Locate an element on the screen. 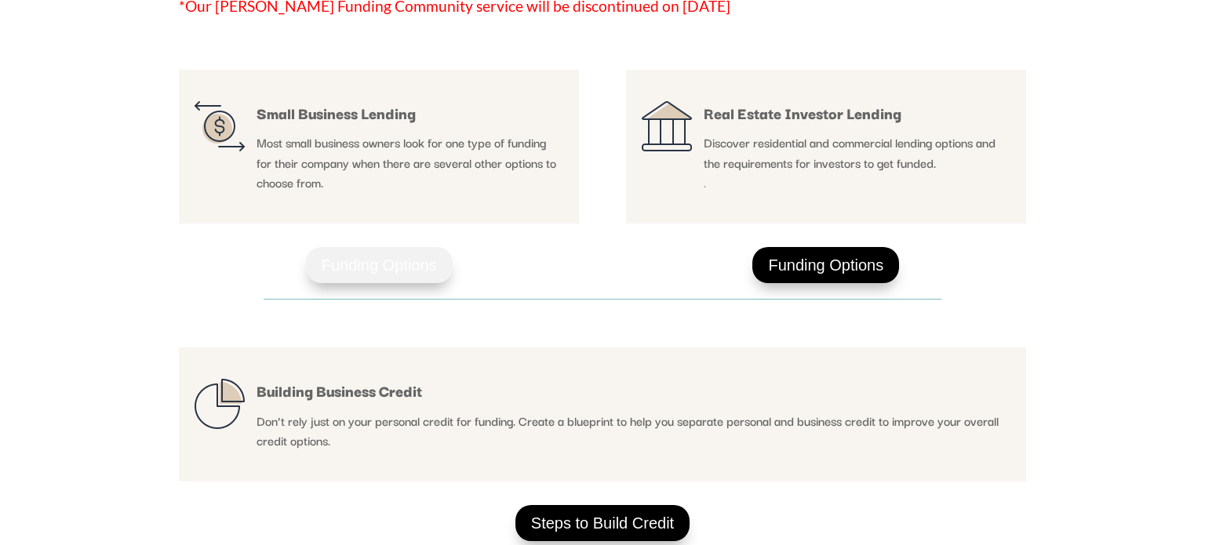 The height and width of the screenshot is (545, 1205). p: Don’t rely just on your personal credit for funding. Create a blueprint to help you separate pers... is located at coordinates (633, 431).